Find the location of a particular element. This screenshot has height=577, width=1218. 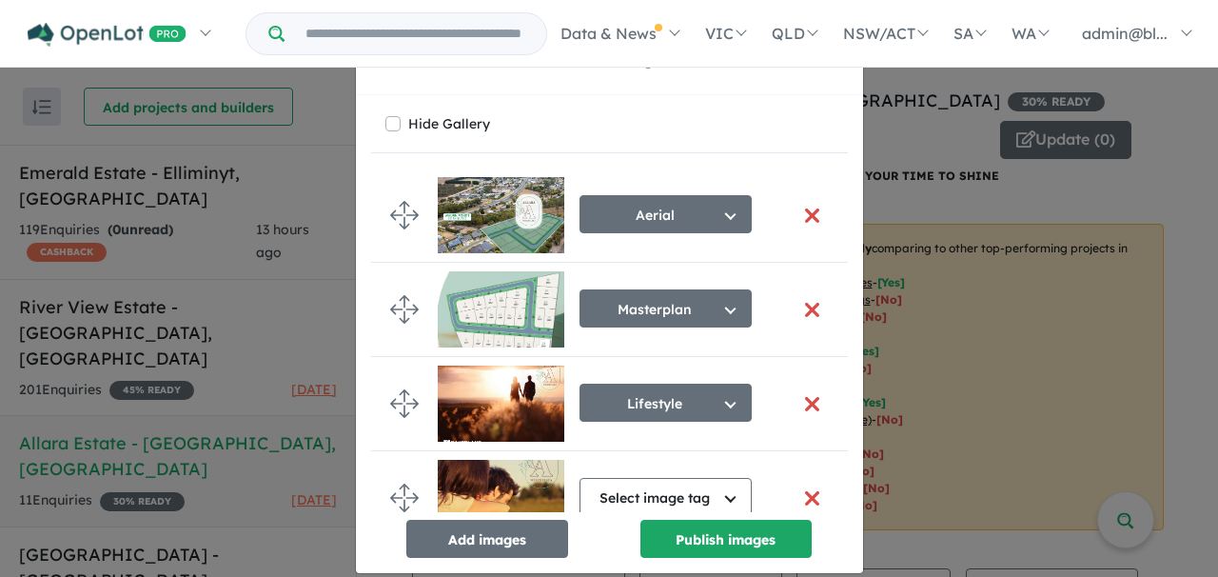

button: Aerial is located at coordinates (665, 214).